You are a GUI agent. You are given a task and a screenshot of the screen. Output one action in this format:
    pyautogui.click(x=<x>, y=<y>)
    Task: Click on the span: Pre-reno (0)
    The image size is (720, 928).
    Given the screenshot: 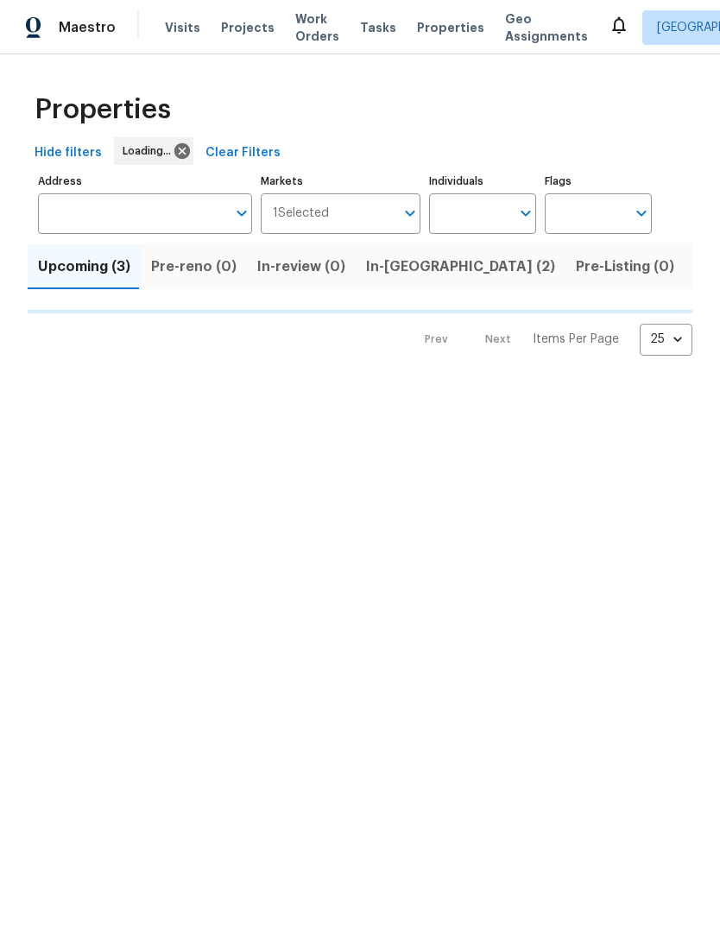 What is the action you would take?
    pyautogui.click(x=193, y=267)
    